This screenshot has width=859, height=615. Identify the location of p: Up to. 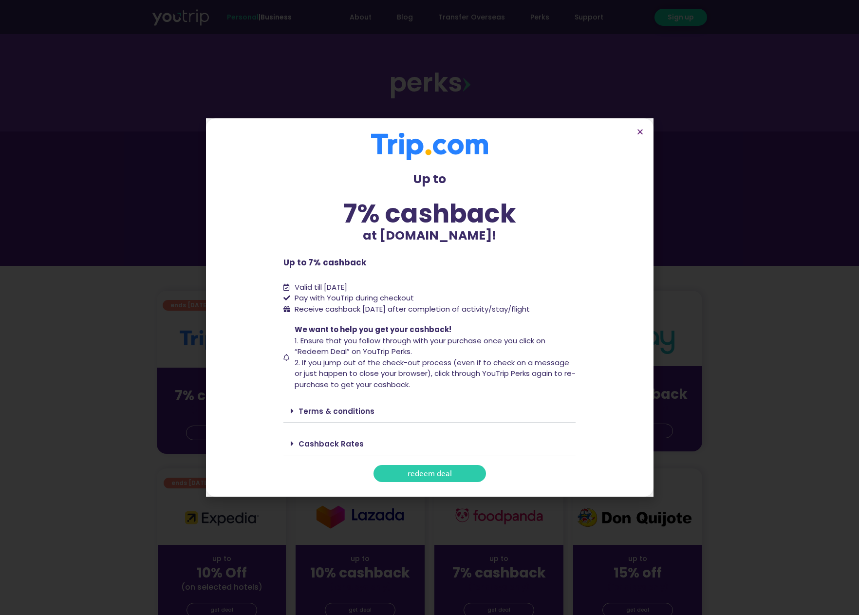
(430, 179).